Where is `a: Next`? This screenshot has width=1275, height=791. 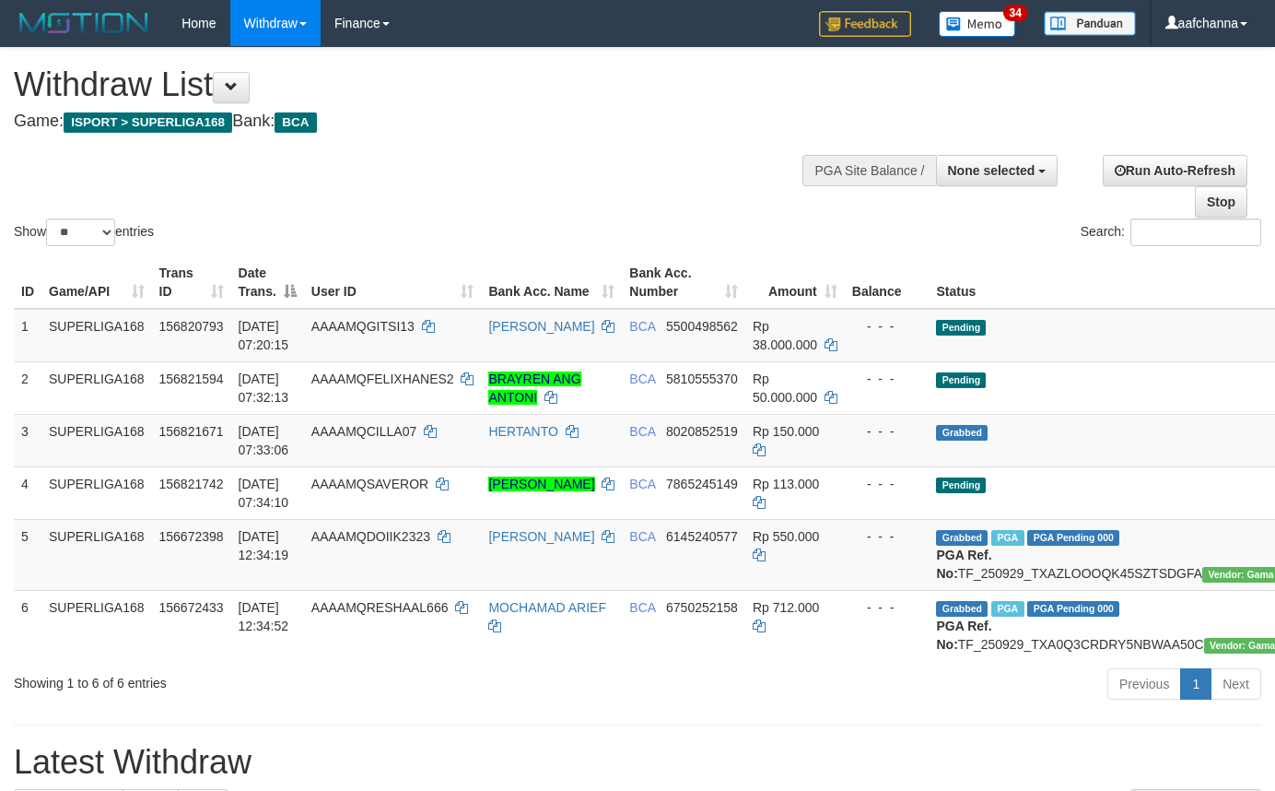 a: Next is located at coordinates (1236, 684).